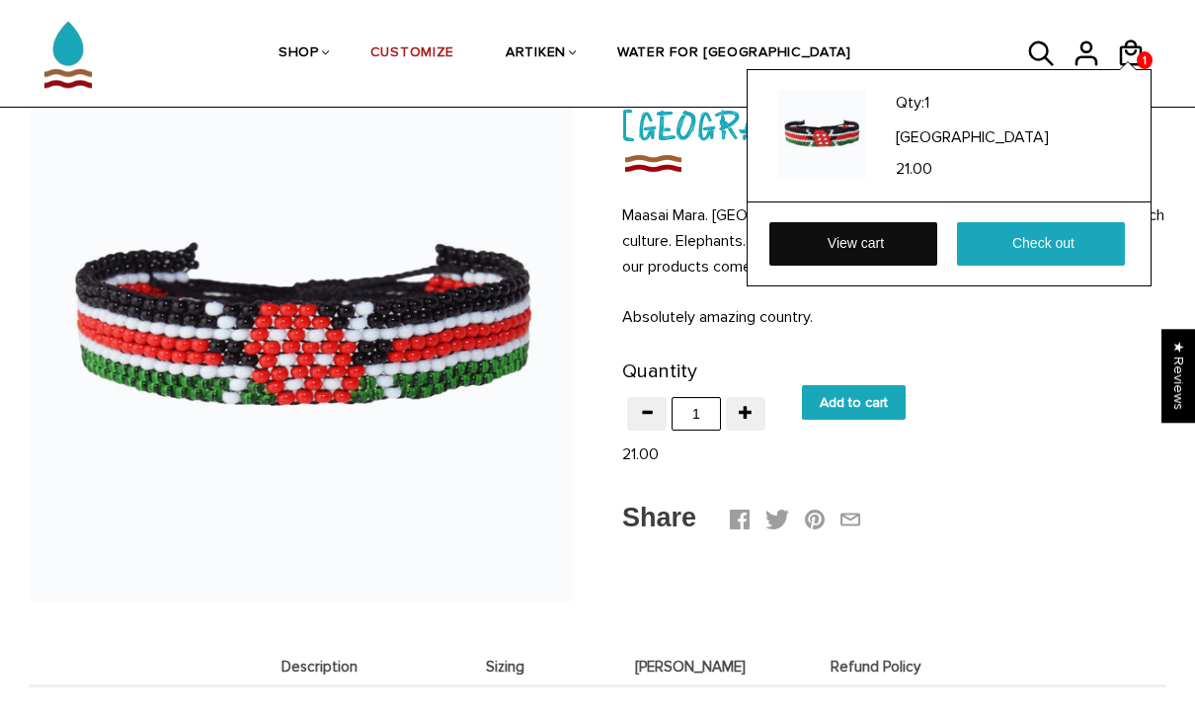 This screenshot has height=718, width=1195. I want to click on a: CUSTOMIZE, so click(412, 54).